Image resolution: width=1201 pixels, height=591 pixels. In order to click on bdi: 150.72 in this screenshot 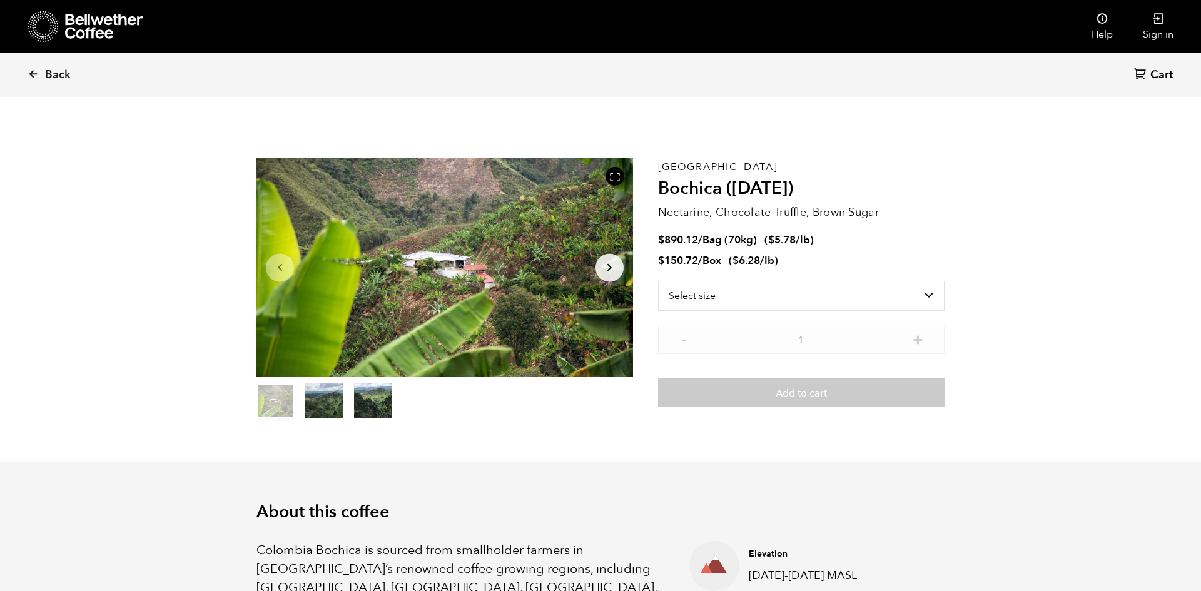, I will do `click(678, 260)`.